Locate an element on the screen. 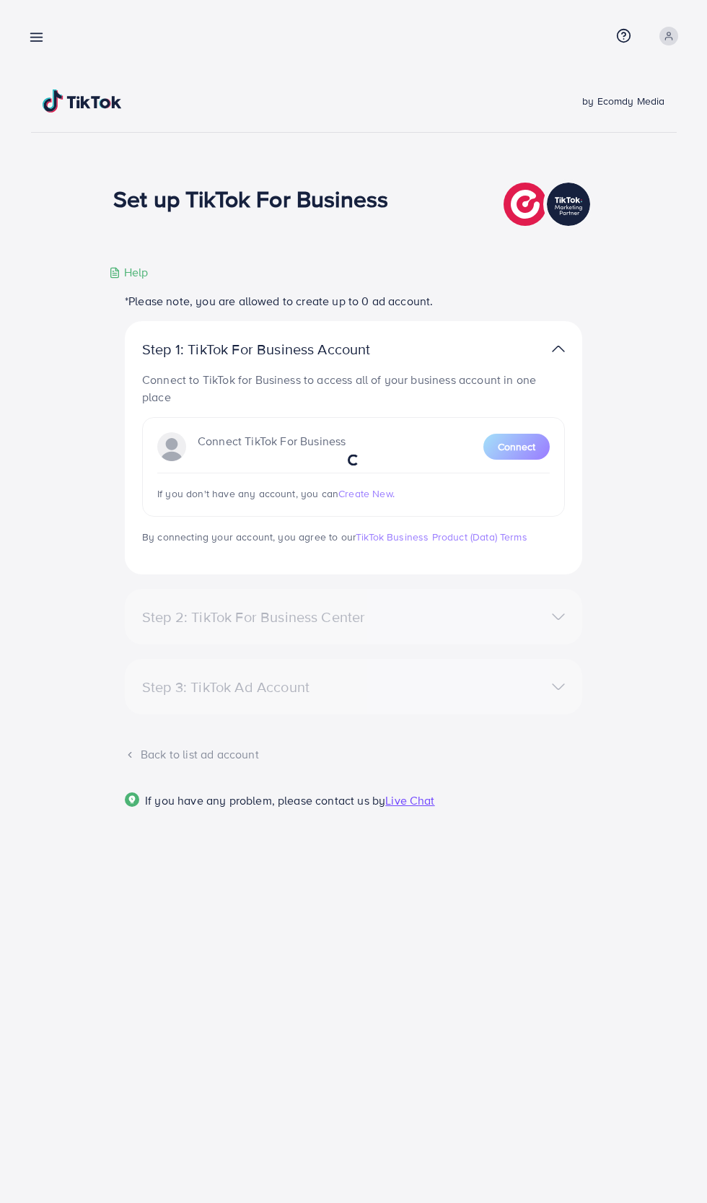 The width and height of the screenshot is (707, 1203). span: If you have any problem, please contact us by is located at coordinates (265, 801).